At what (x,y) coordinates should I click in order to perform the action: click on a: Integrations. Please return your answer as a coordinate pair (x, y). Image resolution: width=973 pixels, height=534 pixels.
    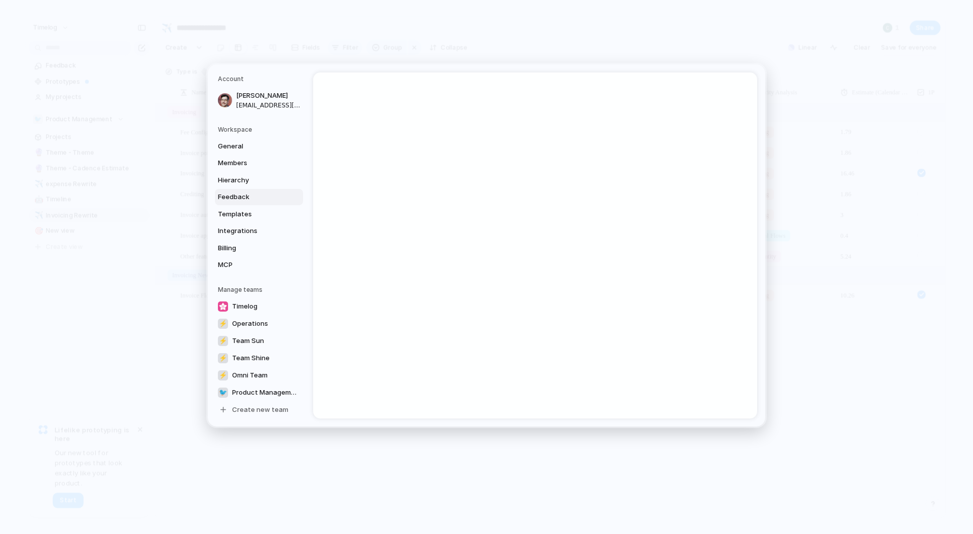
    Looking at the image, I should click on (259, 231).